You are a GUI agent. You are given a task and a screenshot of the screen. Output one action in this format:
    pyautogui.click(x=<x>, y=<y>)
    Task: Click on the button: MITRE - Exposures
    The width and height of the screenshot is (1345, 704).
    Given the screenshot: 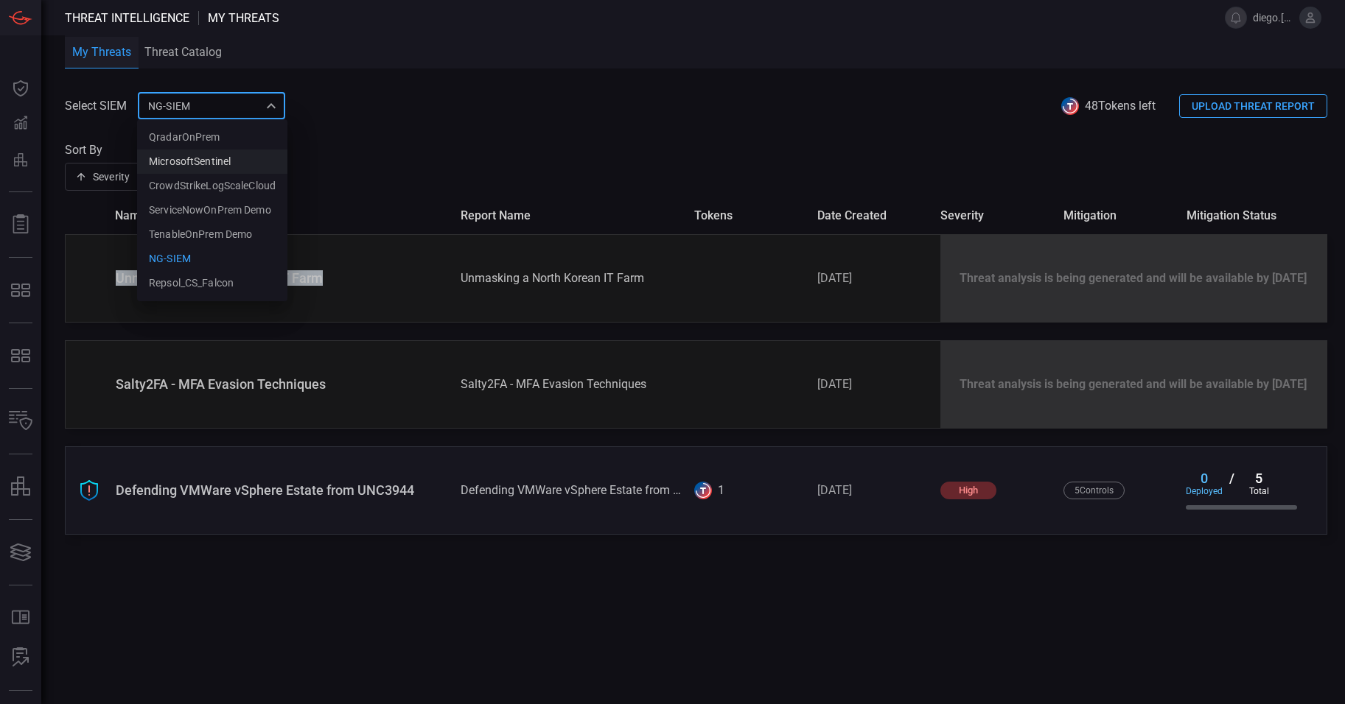 What is the action you would take?
    pyautogui.click(x=21, y=290)
    